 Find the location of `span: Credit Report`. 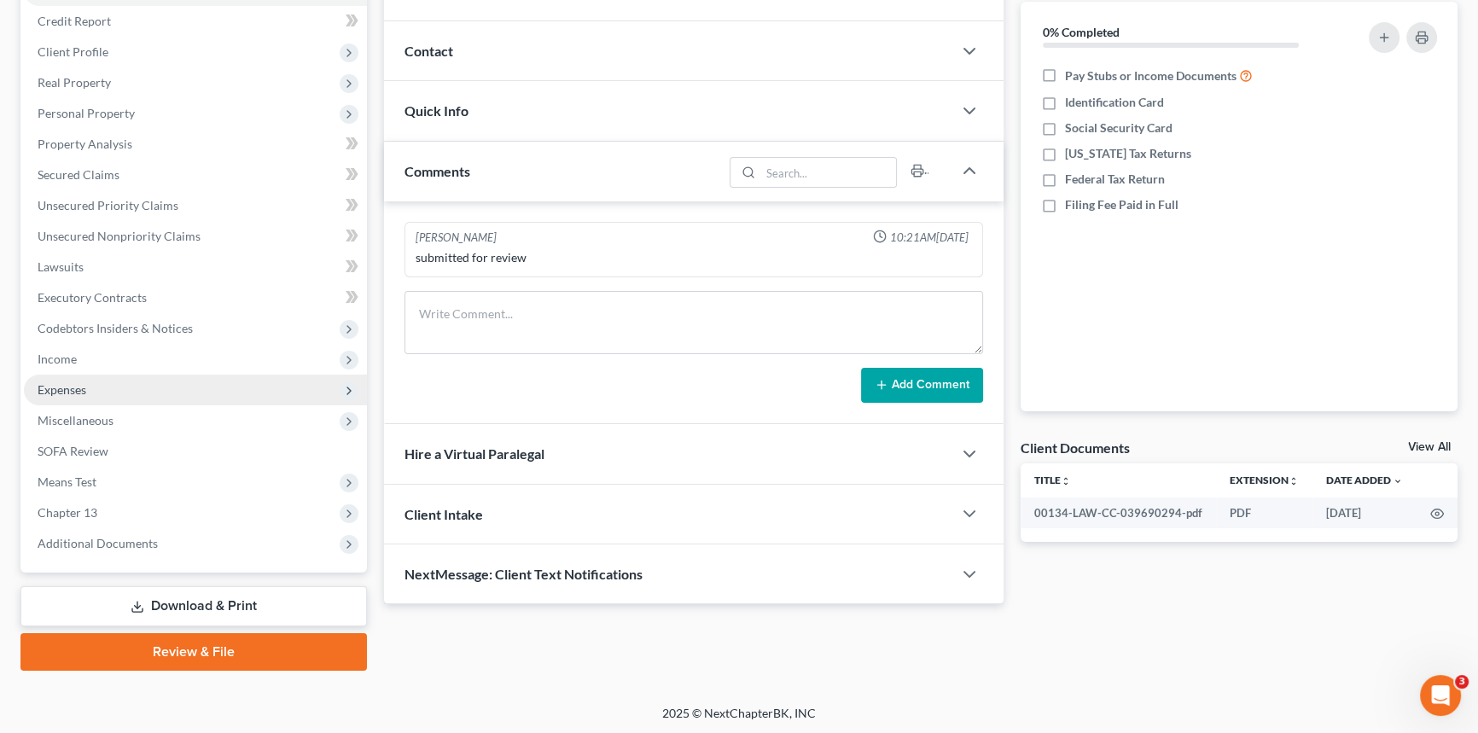

span: Credit Report is located at coordinates (74, 20).